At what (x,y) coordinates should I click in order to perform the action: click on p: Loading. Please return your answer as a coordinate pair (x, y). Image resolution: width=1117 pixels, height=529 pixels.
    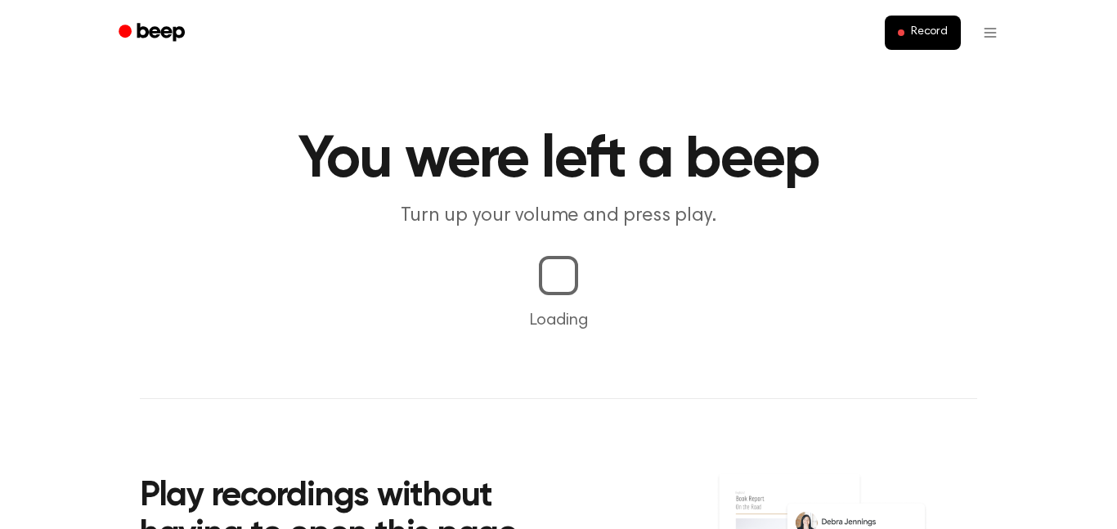
    Looking at the image, I should click on (559, 321).